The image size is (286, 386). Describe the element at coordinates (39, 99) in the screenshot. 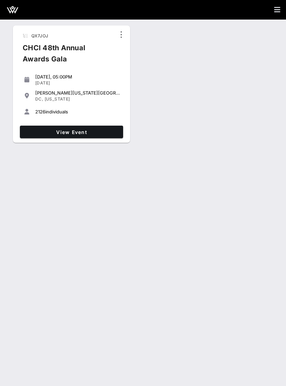

I see `span: DC,` at that location.